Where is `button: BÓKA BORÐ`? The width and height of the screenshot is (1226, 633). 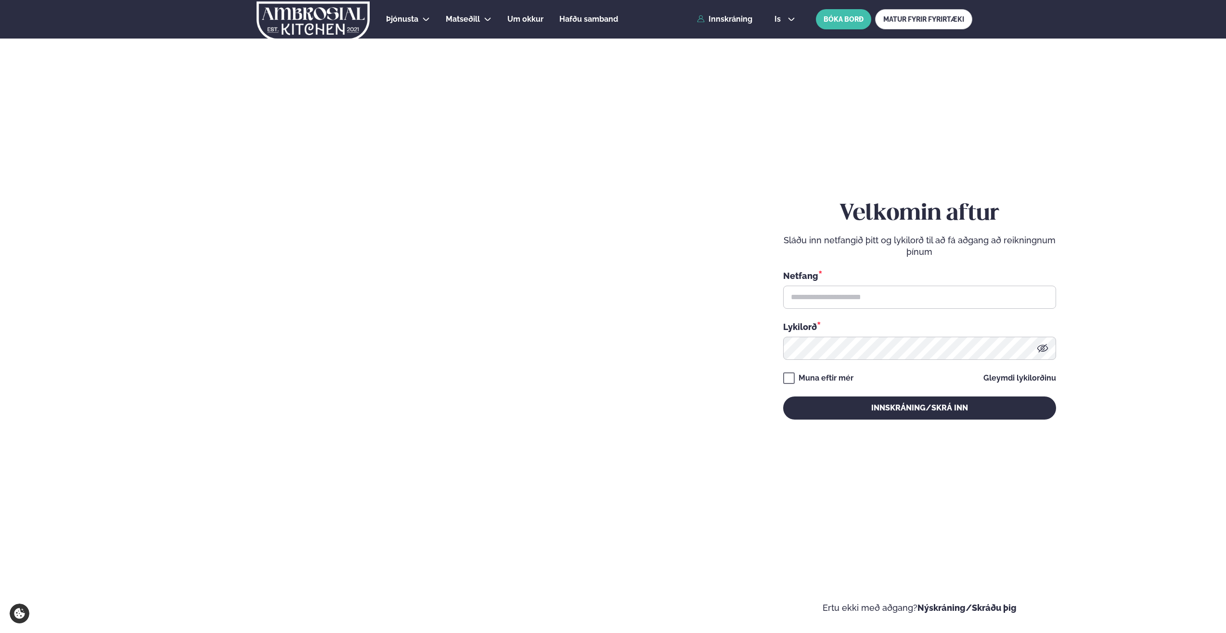
button: BÓKA BORÐ is located at coordinates (843, 19).